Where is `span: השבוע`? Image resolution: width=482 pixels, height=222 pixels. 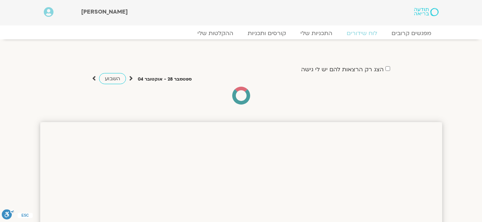
span: השבוע is located at coordinates (112, 79).